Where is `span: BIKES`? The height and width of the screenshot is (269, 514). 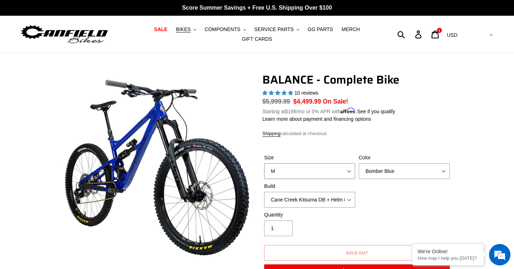
span: BIKES is located at coordinates (183, 29).